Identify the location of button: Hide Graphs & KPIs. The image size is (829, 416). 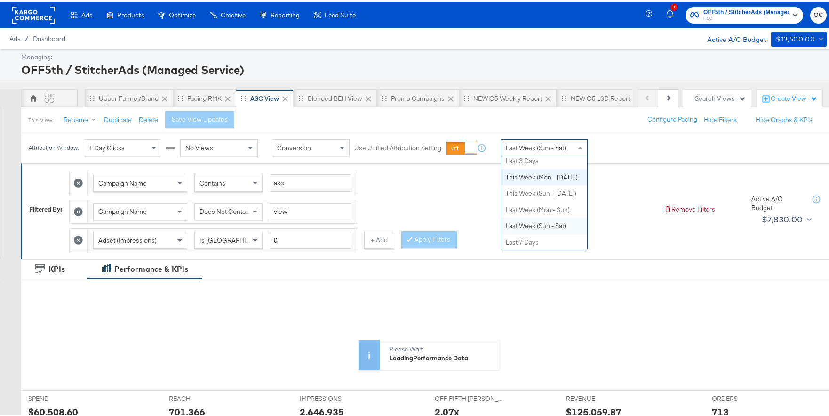
(784, 118).